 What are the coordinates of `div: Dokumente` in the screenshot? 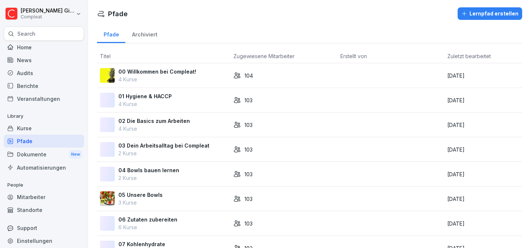 It's located at (44, 154).